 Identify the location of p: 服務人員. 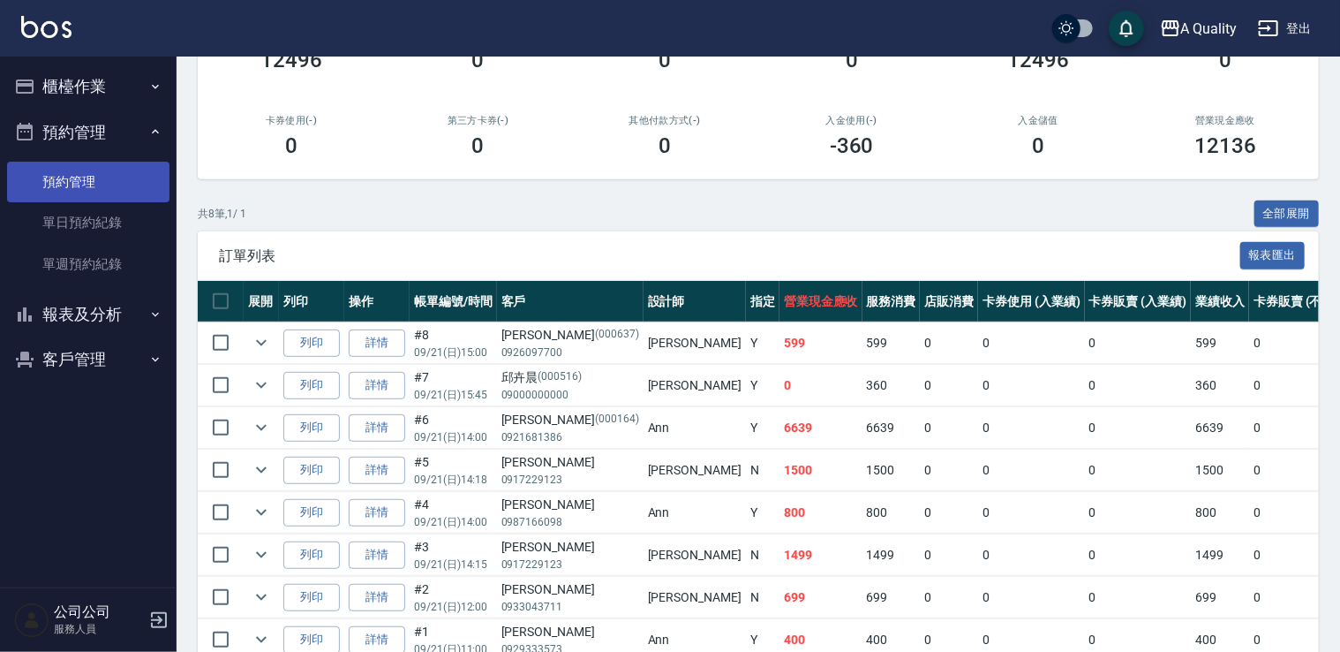
(99, 629).